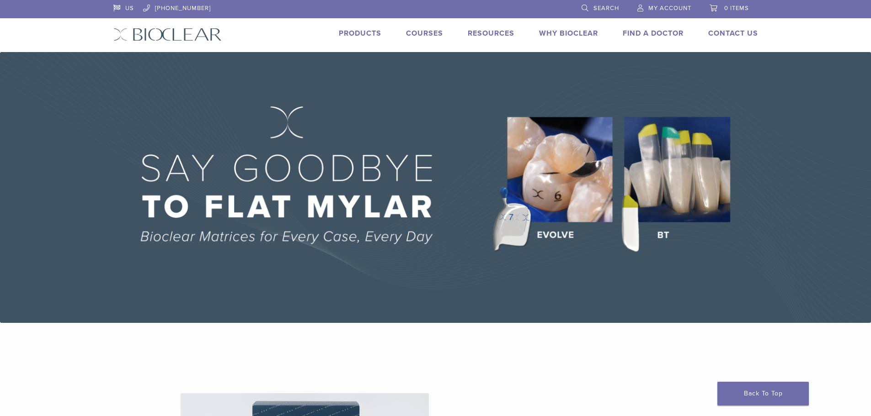  Describe the element at coordinates (491, 33) in the screenshot. I see `a: Resources` at that location.